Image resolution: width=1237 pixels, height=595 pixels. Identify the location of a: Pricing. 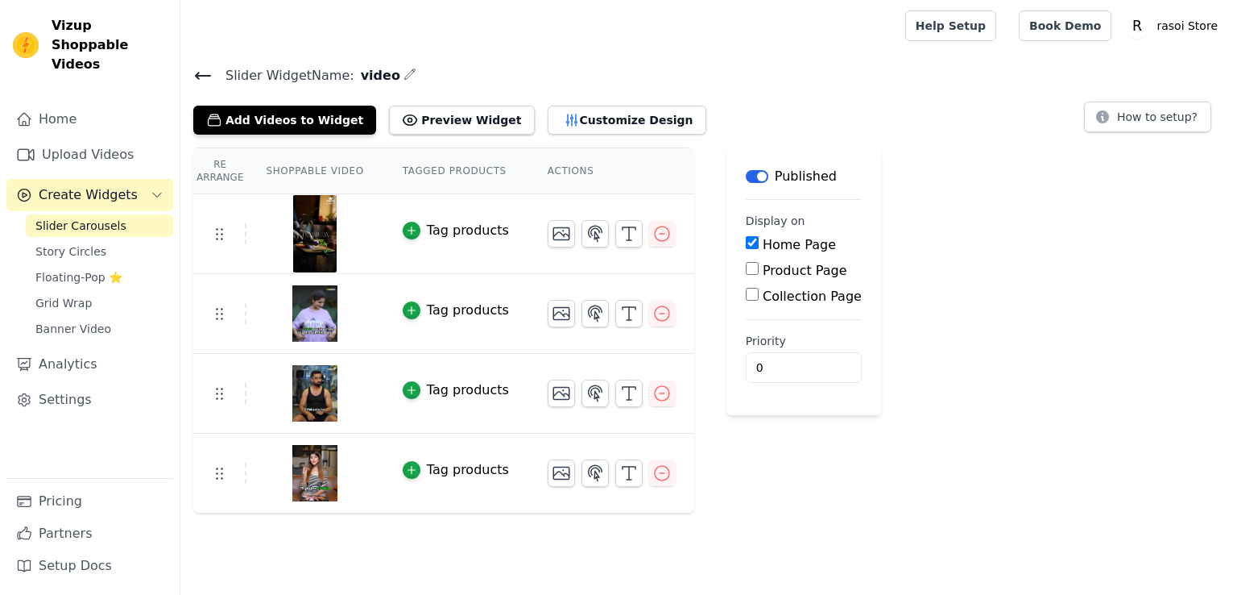
(89, 501).